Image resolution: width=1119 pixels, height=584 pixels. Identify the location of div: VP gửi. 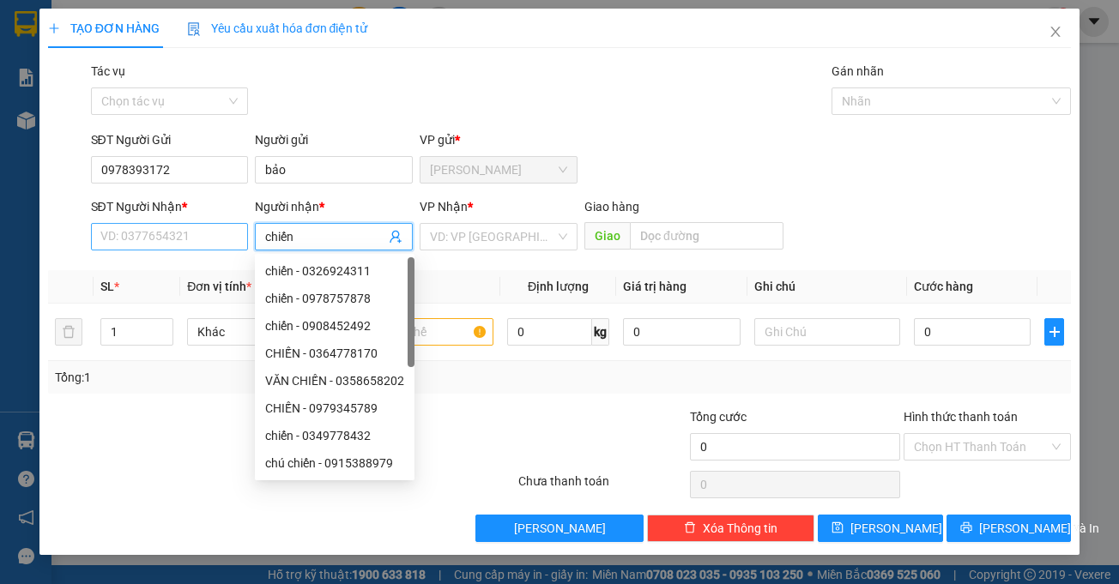
(498, 140).